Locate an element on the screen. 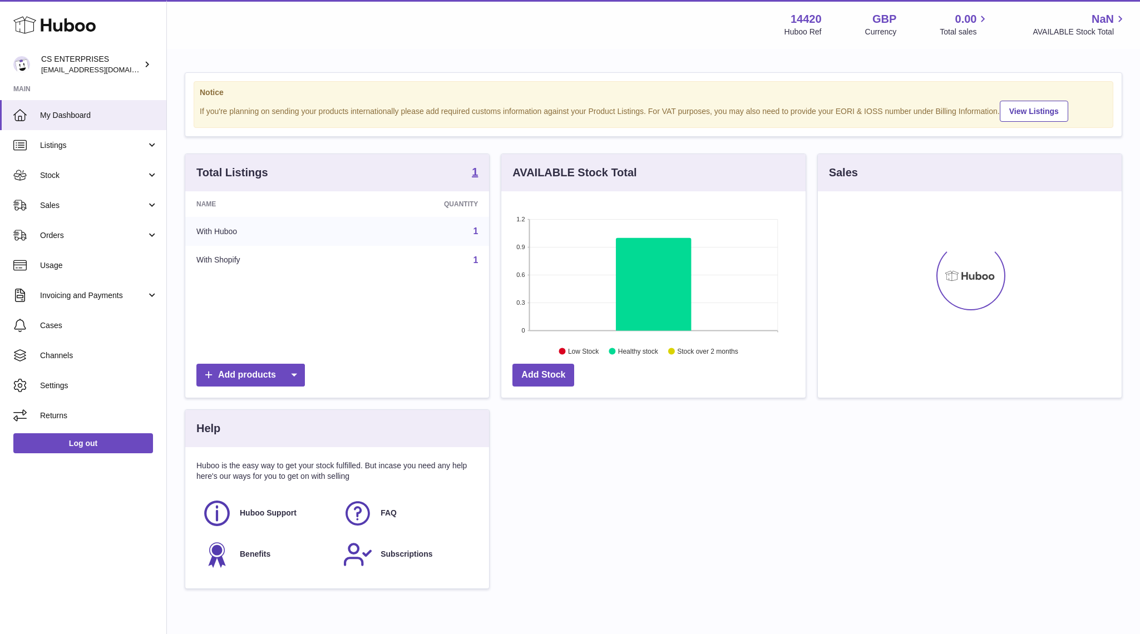 The image size is (1140, 634). span: Stock is located at coordinates (93, 175).